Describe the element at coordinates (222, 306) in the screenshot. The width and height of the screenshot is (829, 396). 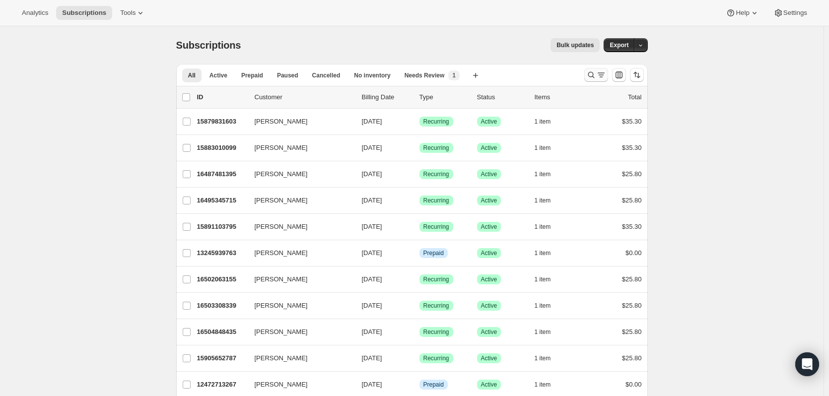
I see `p: 16503308339` at that location.